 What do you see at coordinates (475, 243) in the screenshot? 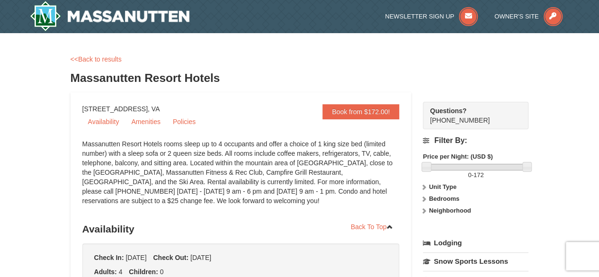
I see `a: Lodging` at bounding box center [475, 243].